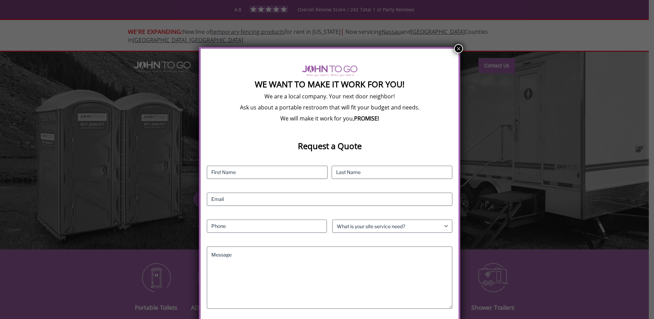 This screenshot has height=319, width=654. What do you see at coordinates (459, 49) in the screenshot?
I see `button: Close` at bounding box center [459, 49].